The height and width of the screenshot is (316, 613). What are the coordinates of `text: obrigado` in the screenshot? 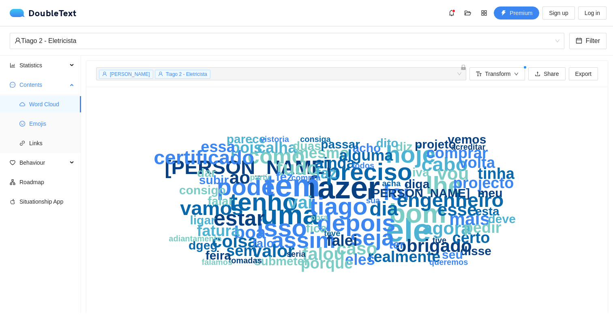 It's located at (434, 245).